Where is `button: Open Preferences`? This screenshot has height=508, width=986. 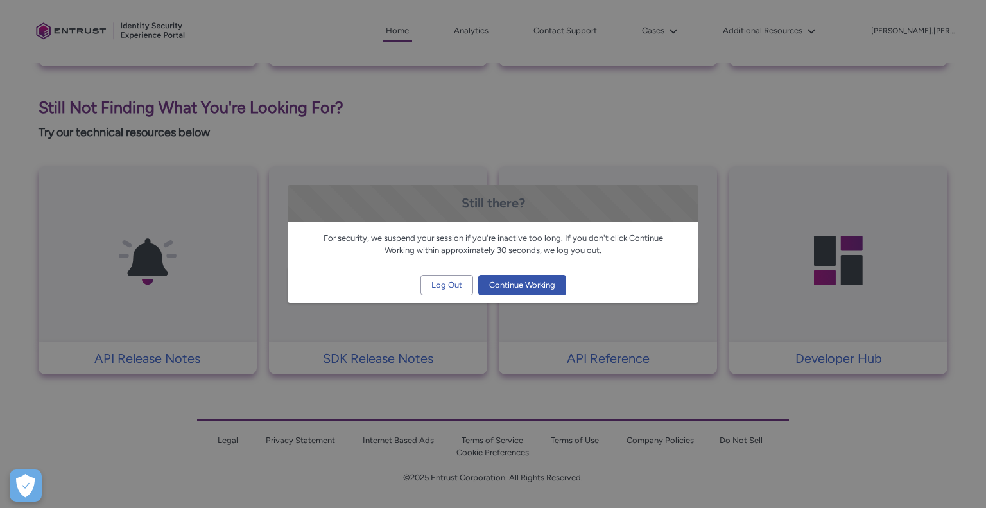
button: Open Preferences is located at coordinates (26, 485).